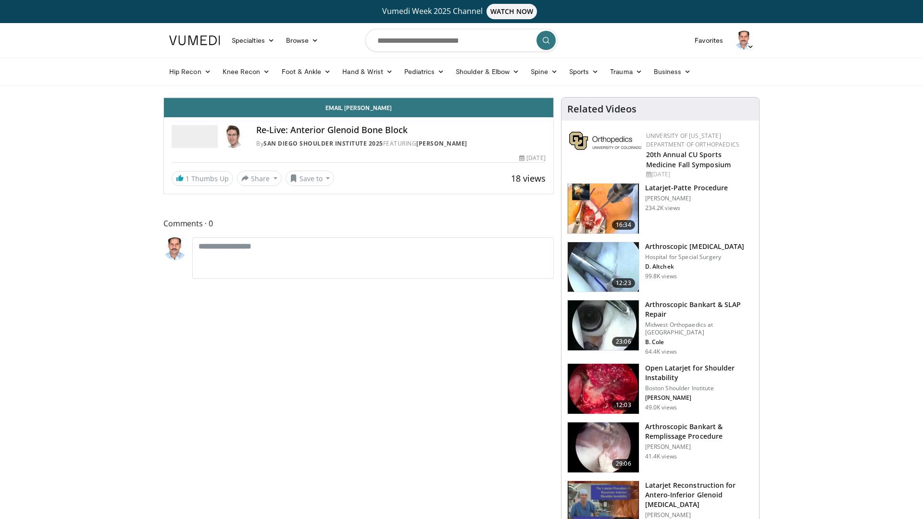  Describe the element at coordinates (699, 432) in the screenshot. I see `h3: Arthroscopic Bankart & Remplissage Procedure` at that location.